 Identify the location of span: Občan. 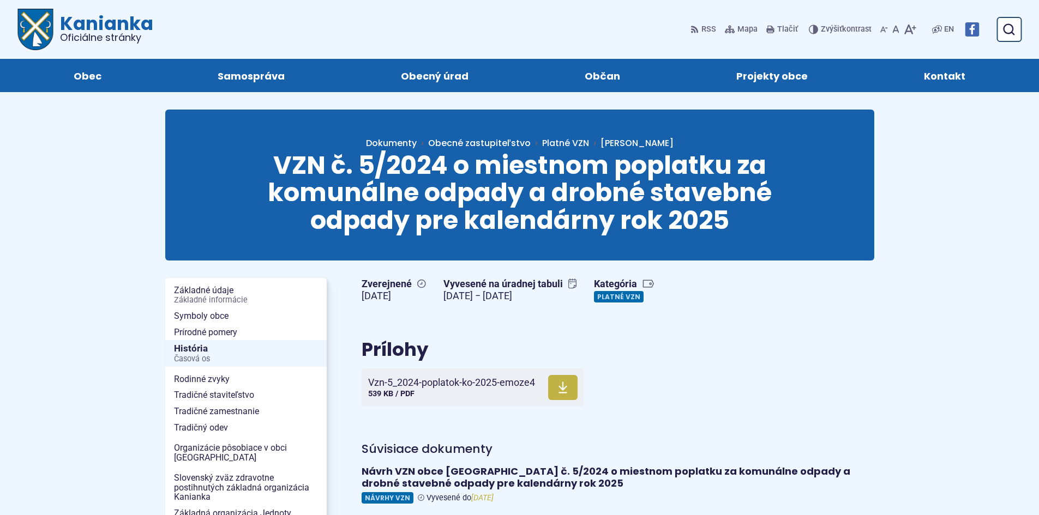
(602, 75).